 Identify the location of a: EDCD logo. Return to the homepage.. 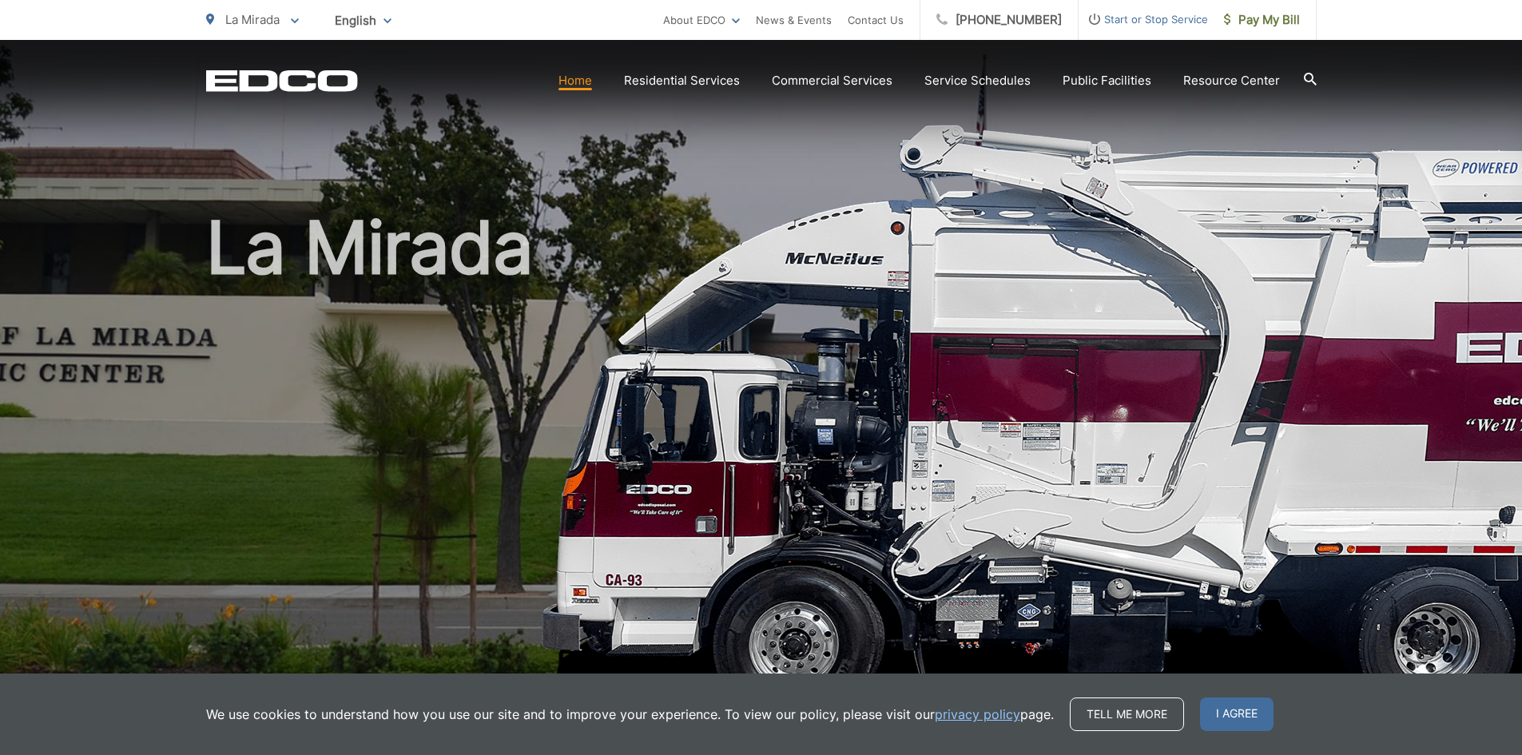
(282, 81).